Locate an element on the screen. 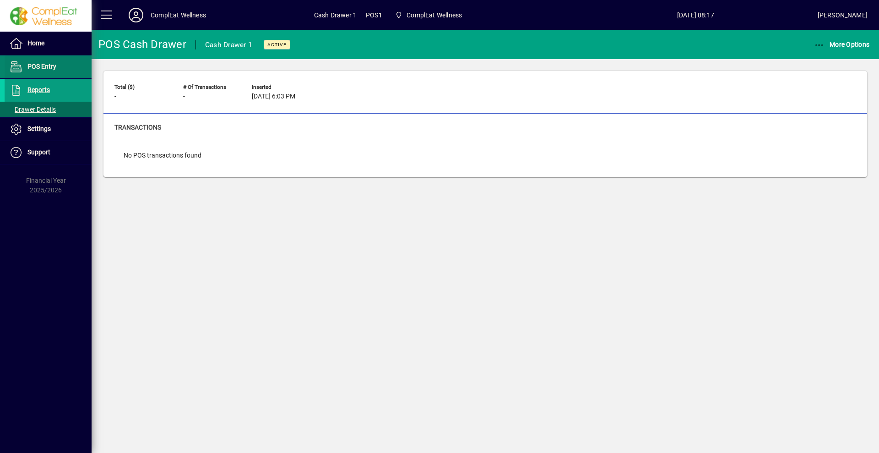 This screenshot has height=453, width=879. span: Reports is located at coordinates (38, 90).